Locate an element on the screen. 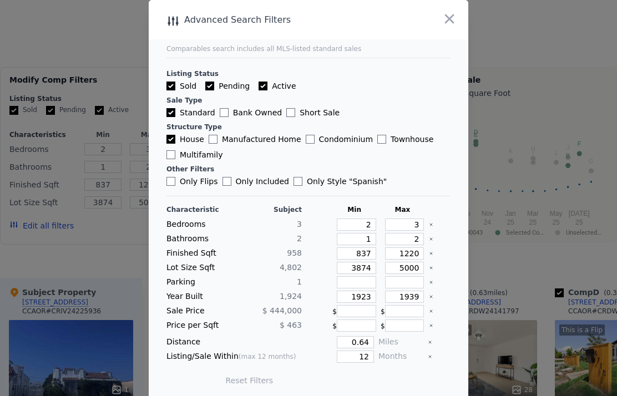  label: Manufactured Home is located at coordinates (255, 139).